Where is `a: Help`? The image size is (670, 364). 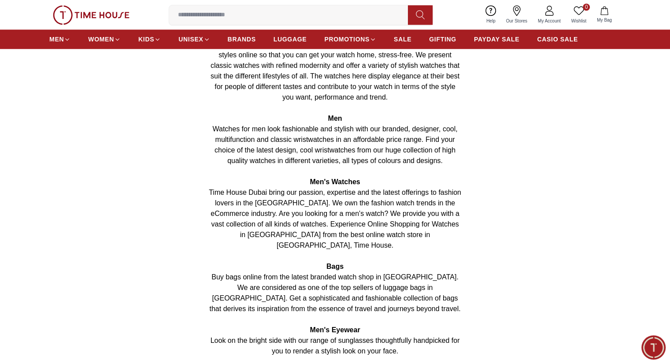
a: Help is located at coordinates (491, 15).